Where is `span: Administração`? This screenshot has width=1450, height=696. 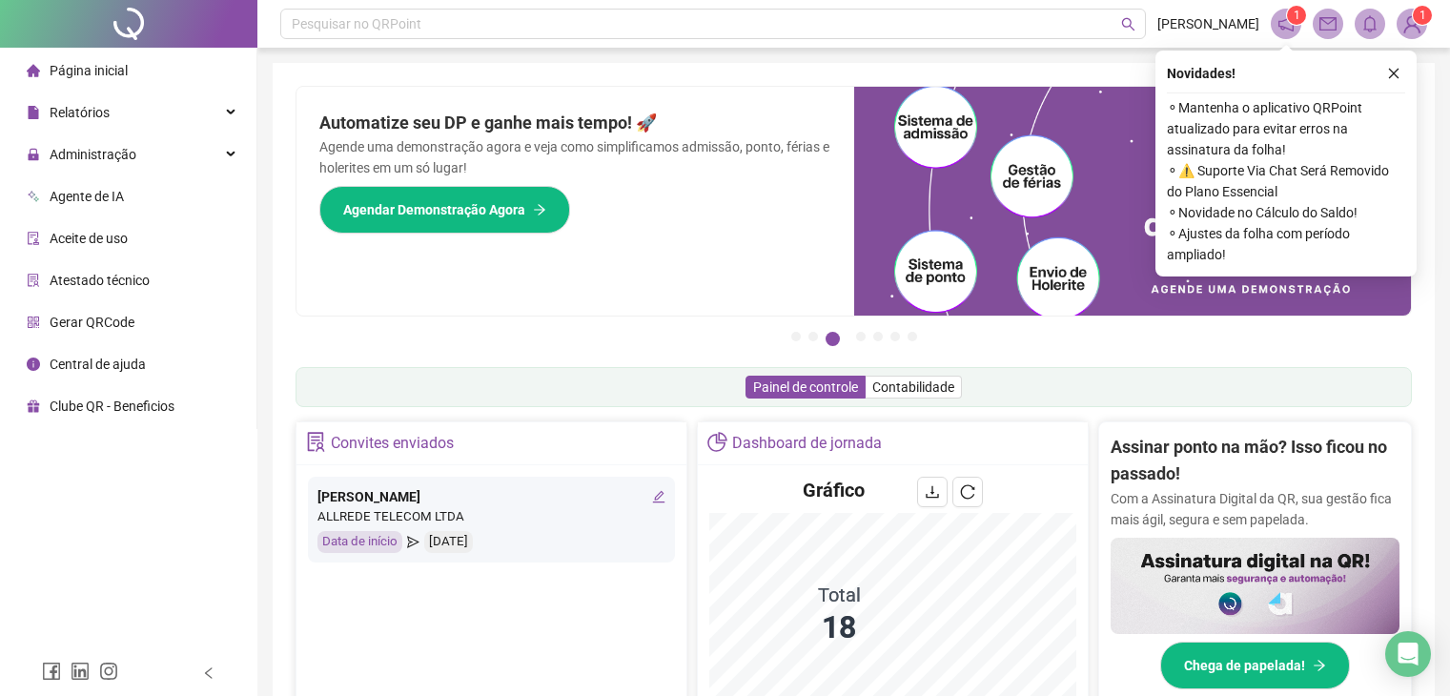 span: Administração is located at coordinates (93, 154).